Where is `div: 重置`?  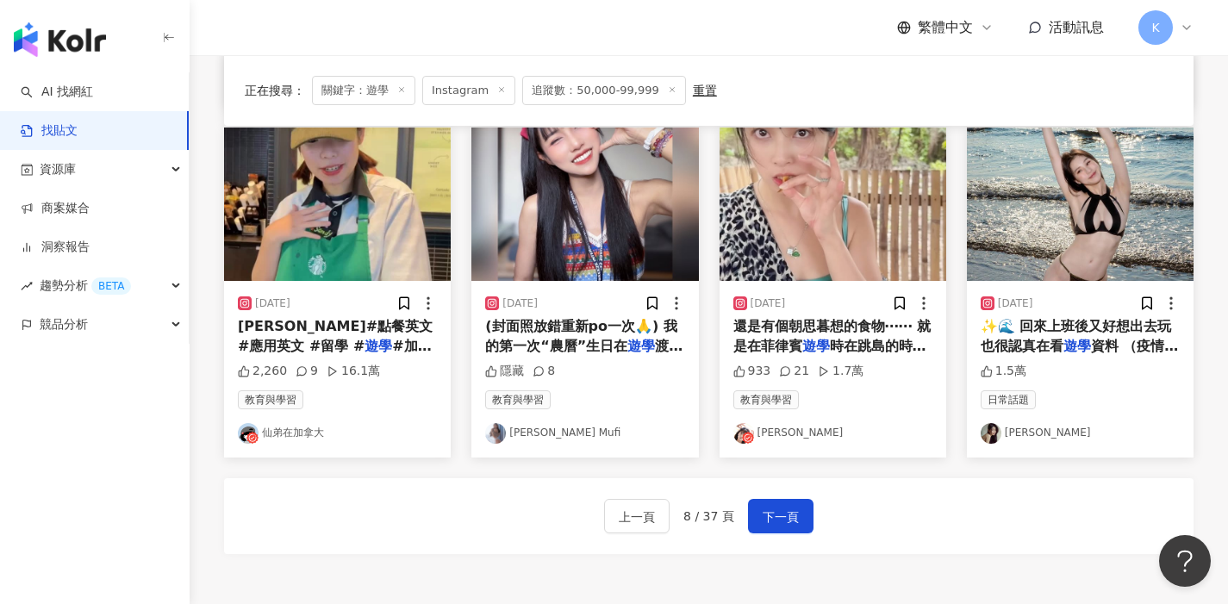
div: 重置 is located at coordinates (705, 90).